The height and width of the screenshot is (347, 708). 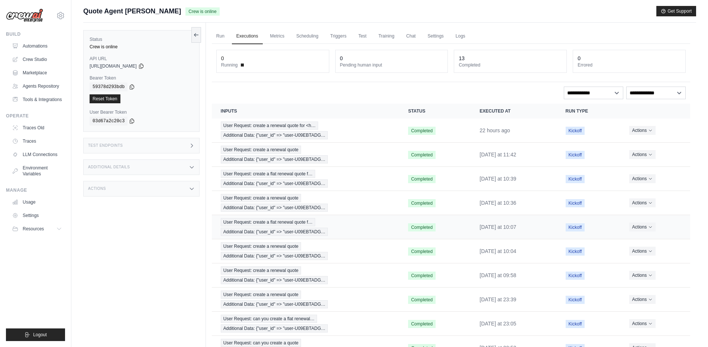 What do you see at coordinates (40, 335) in the screenshot?
I see `span: Logout` at bounding box center [40, 335].